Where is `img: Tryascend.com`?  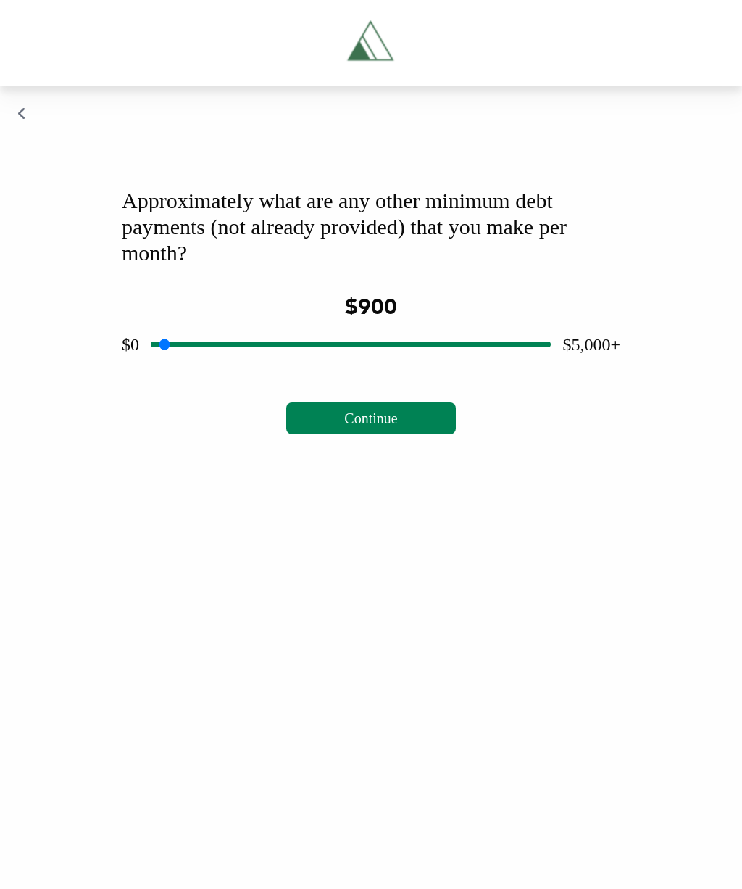 img: Tryascend.com is located at coordinates (370, 43).